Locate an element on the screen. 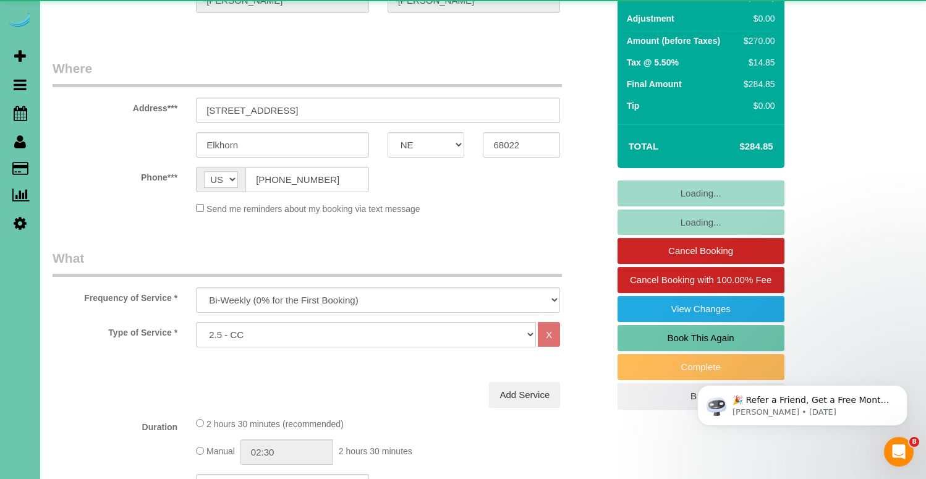  div: $14.85 is located at coordinates (757, 62).